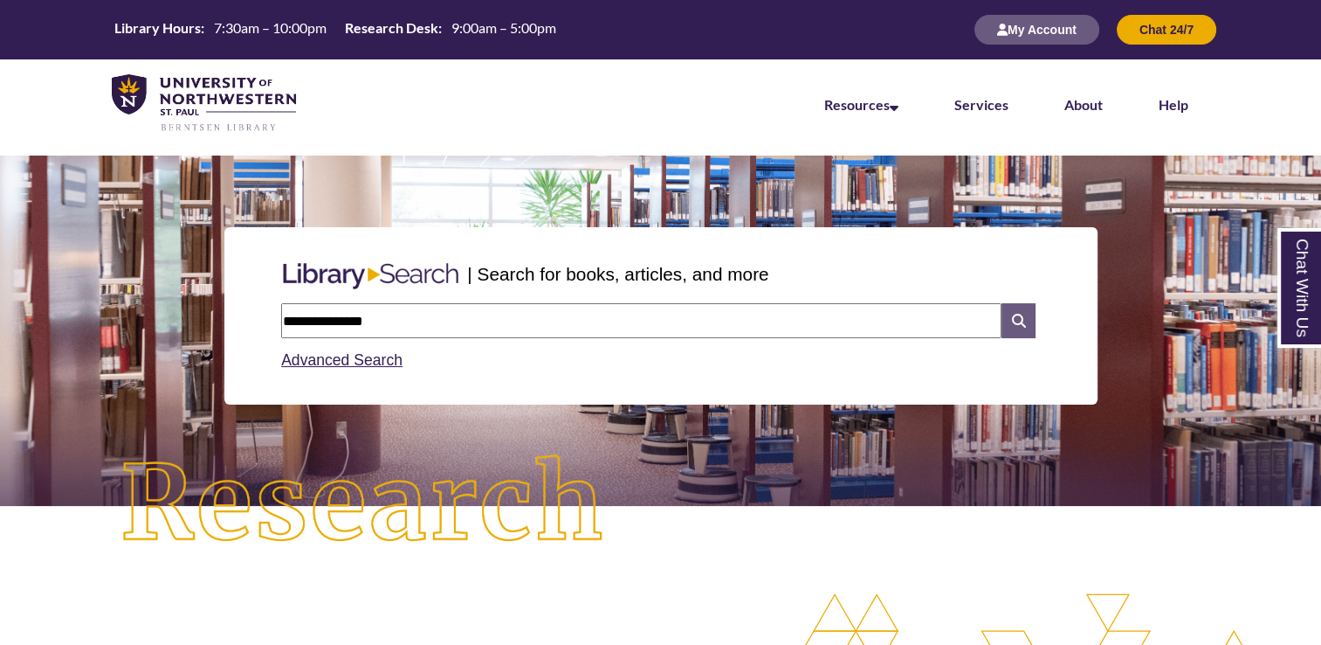 The height and width of the screenshot is (645, 1321). I want to click on a: Help, so click(1174, 104).